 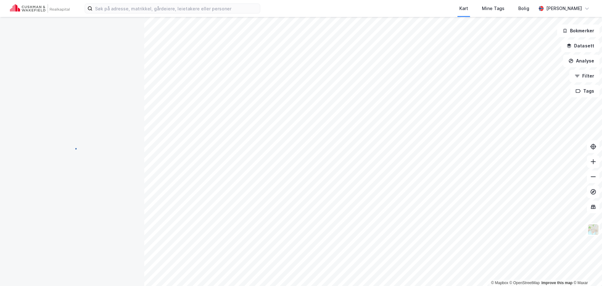 I want to click on div: Kart, so click(x=464, y=8).